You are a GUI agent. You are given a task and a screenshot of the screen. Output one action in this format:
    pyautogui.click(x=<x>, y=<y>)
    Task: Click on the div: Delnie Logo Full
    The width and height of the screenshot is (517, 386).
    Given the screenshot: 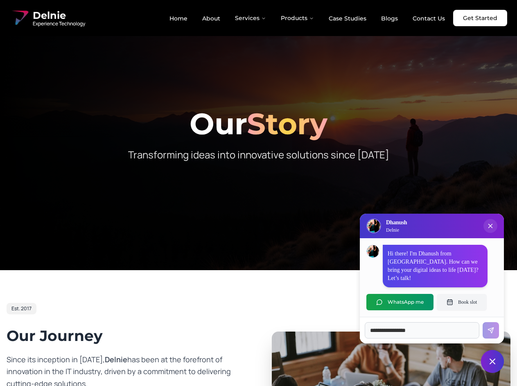 What is the action you would take?
    pyautogui.click(x=47, y=18)
    